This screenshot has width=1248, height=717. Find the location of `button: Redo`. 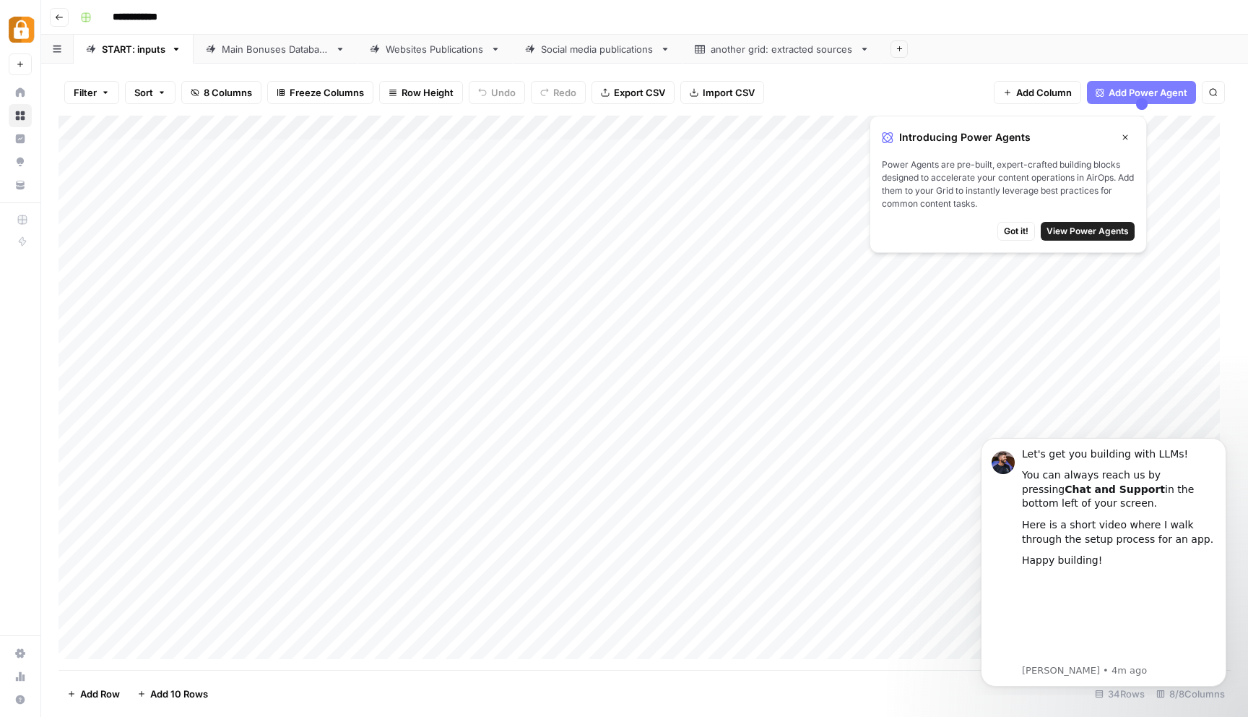

button: Redo is located at coordinates (558, 92).